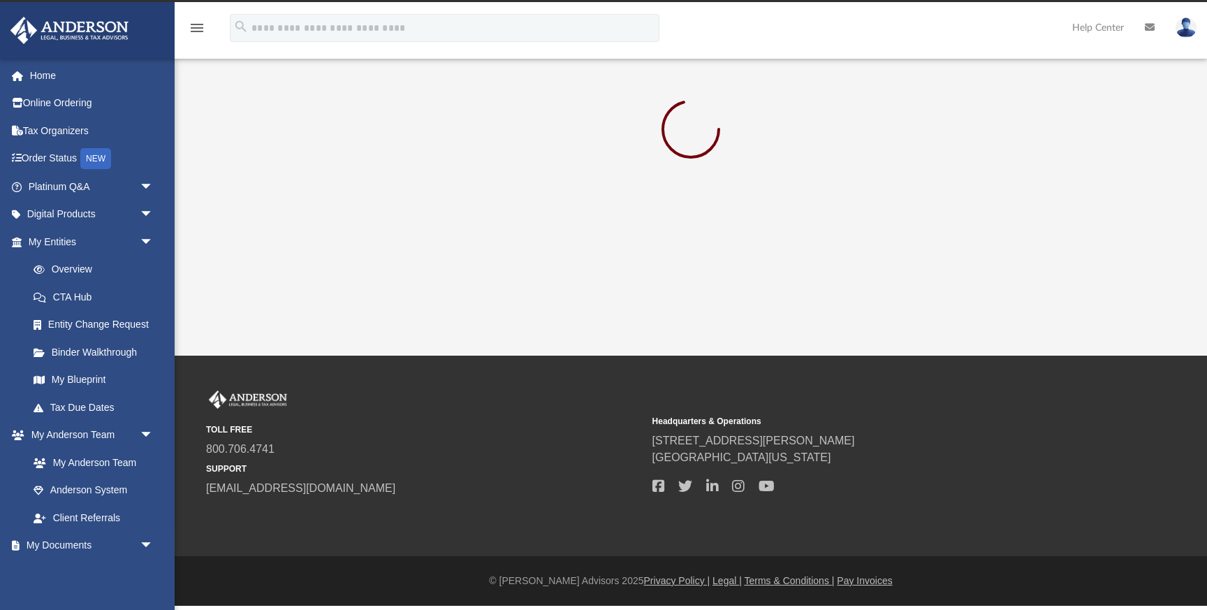  What do you see at coordinates (97, 407) in the screenshot?
I see `a: Tax Due Dates` at bounding box center [97, 407].